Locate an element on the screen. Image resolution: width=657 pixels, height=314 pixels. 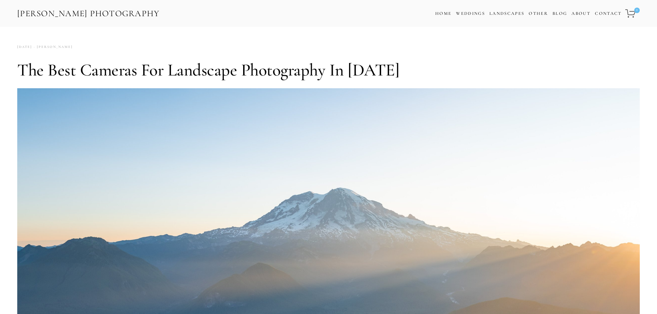
a: Landscapes is located at coordinates (506, 13).